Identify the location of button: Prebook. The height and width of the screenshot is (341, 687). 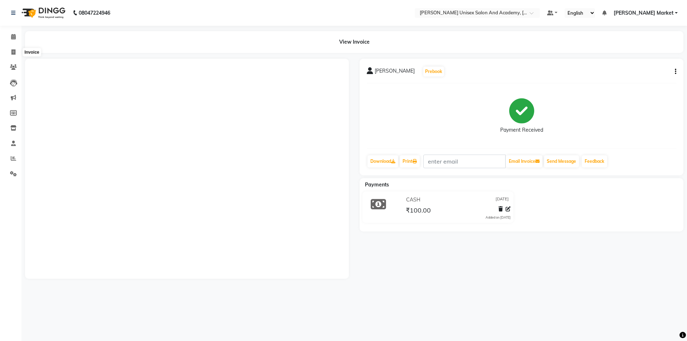
(434, 72).